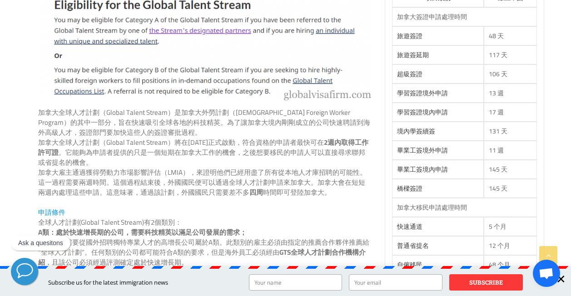  What do you see at coordinates (409, 227) in the screenshot?
I see `a: 快速通道` at bounding box center [409, 227].